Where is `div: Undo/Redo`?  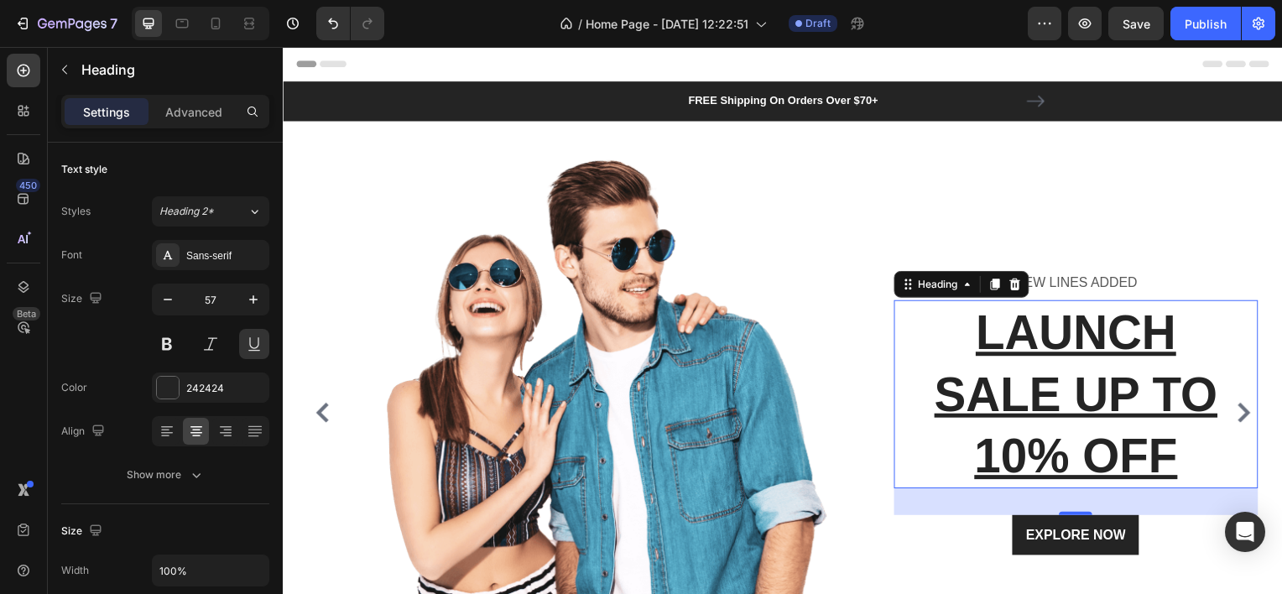
div: Undo/Redo is located at coordinates (350, 23).